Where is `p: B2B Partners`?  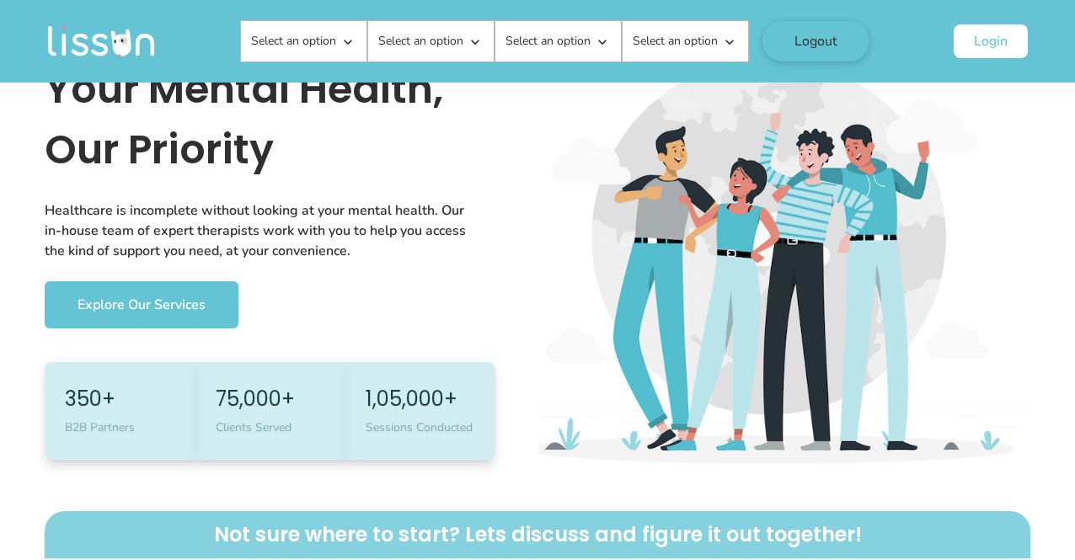 p: B2B Partners is located at coordinates (128, 428).